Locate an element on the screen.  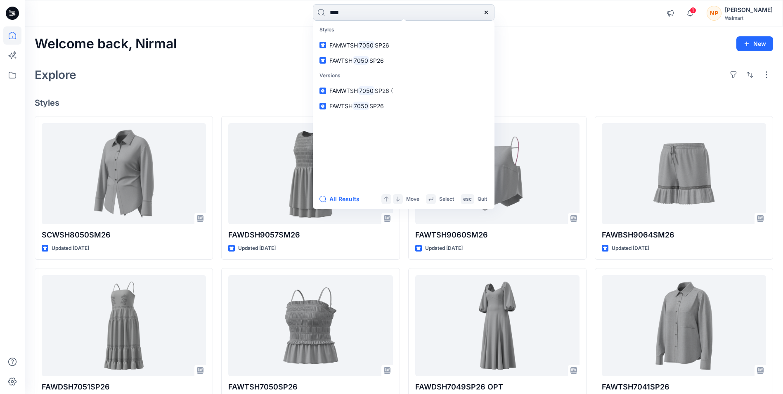
p: Move is located at coordinates (412, 199).